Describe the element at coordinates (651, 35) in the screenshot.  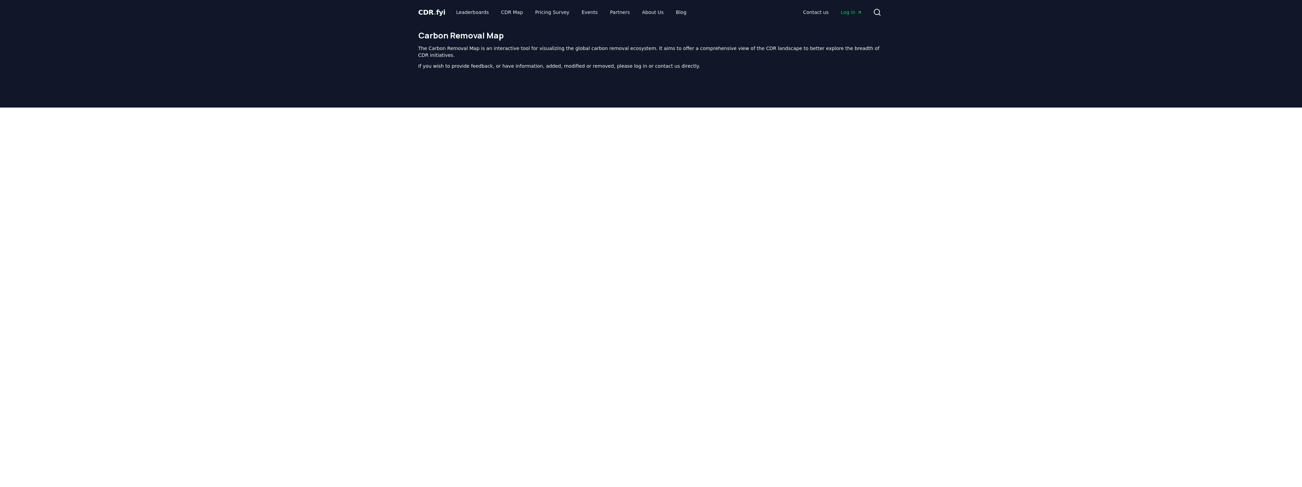
I see `h1: Carbon Removal Map` at that location.